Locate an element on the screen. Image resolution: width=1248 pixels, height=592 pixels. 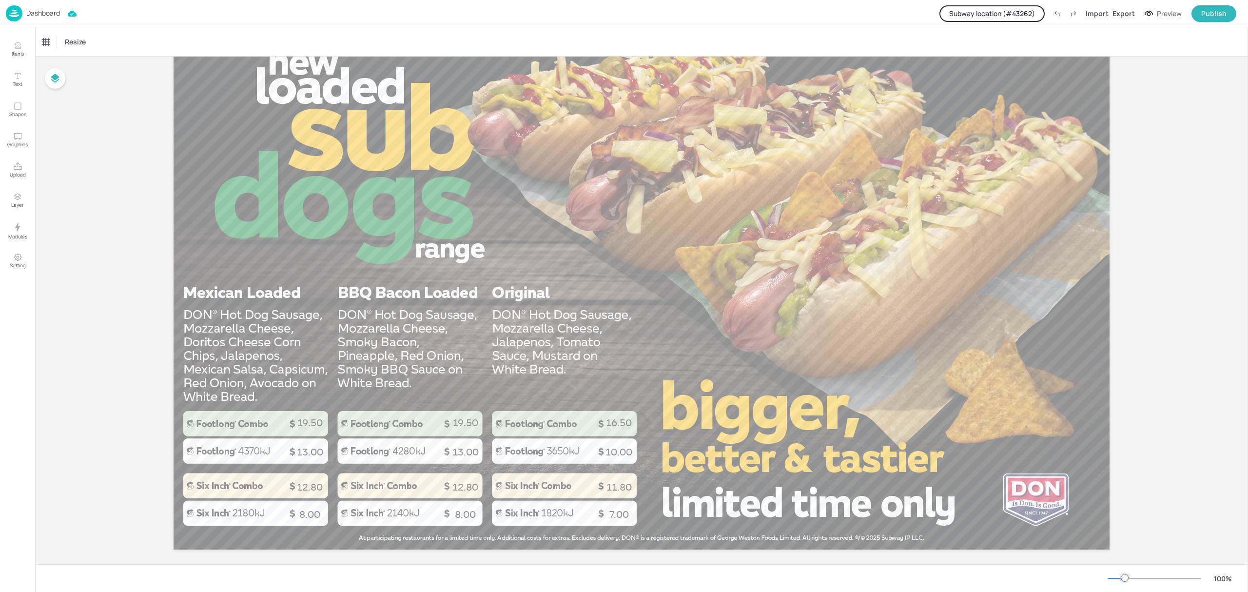
div: 100 % is located at coordinates (1223, 578).